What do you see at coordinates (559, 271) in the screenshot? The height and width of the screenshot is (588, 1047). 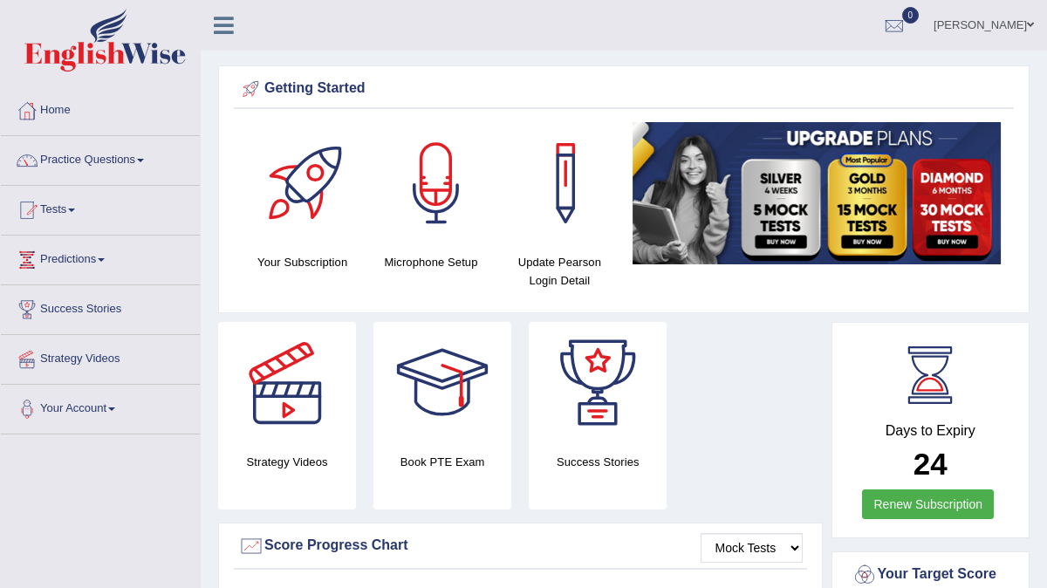 I see `h4: Update Pearson Login Detail` at bounding box center [559, 271].